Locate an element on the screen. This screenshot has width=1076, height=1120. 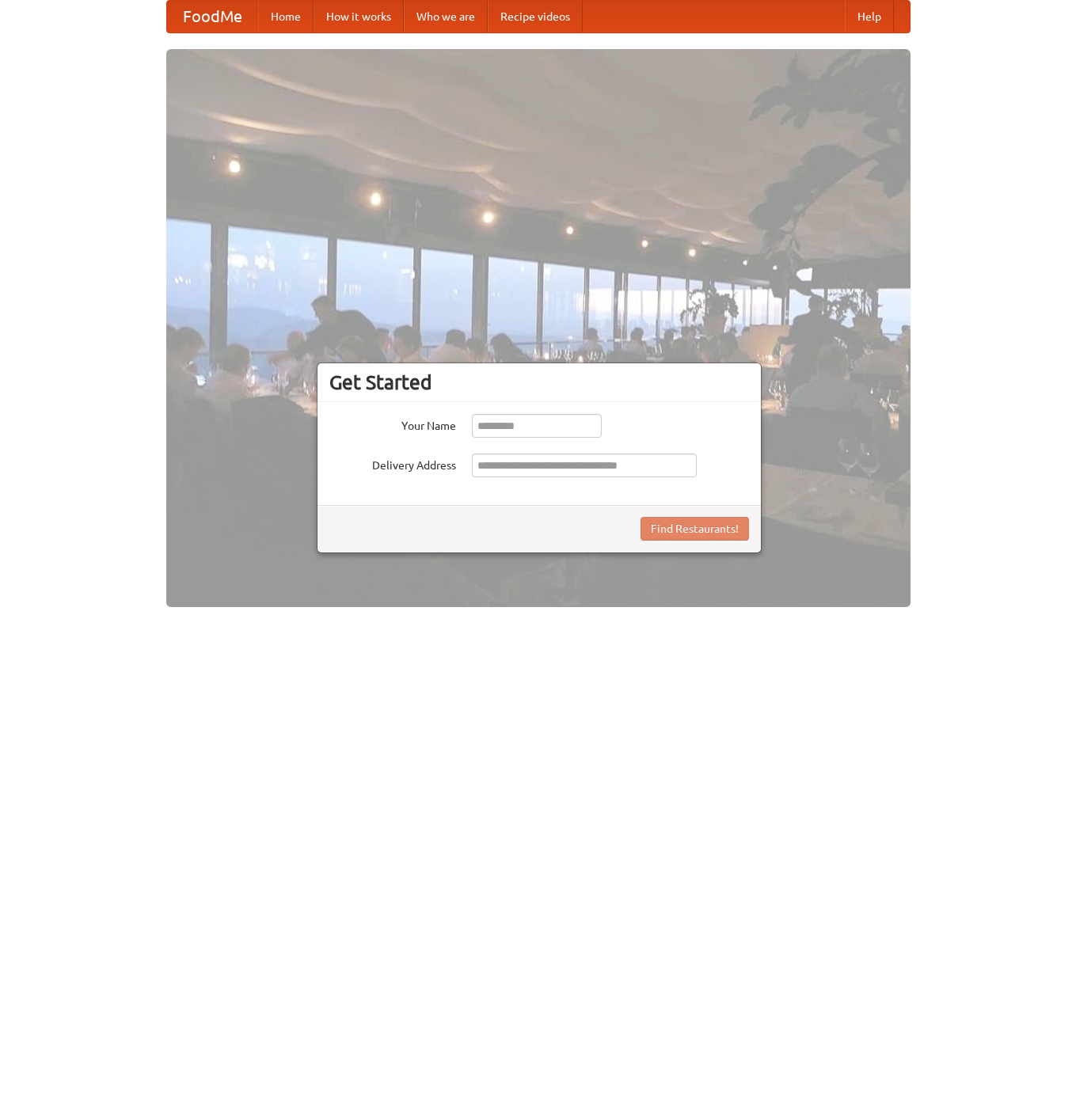
a: How it works is located at coordinates (359, 16).